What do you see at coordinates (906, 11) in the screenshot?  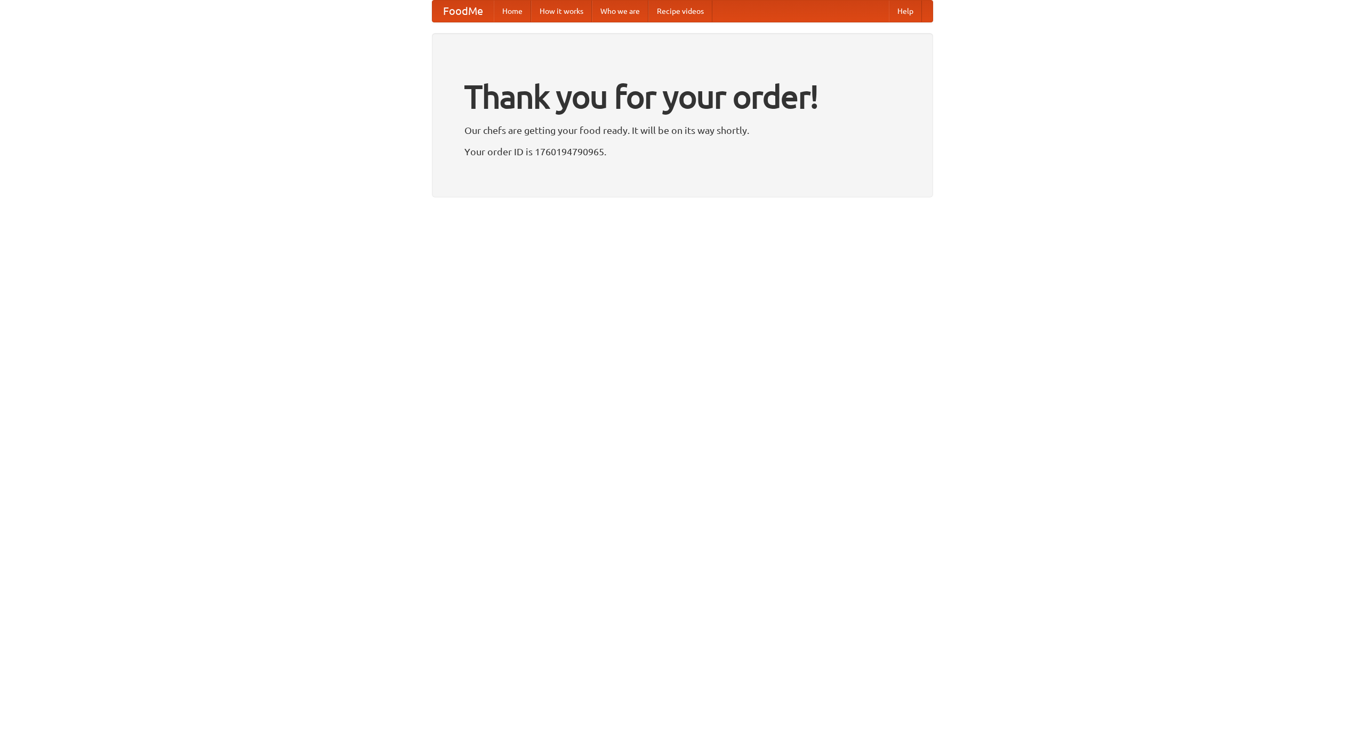 I see `a: Help` at bounding box center [906, 11].